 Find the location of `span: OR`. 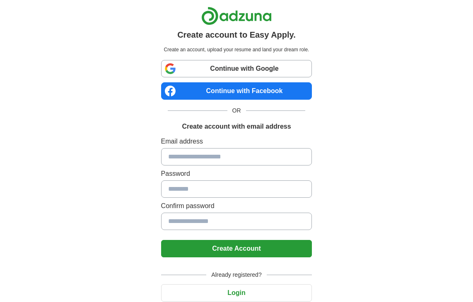

span: OR is located at coordinates (236, 110).